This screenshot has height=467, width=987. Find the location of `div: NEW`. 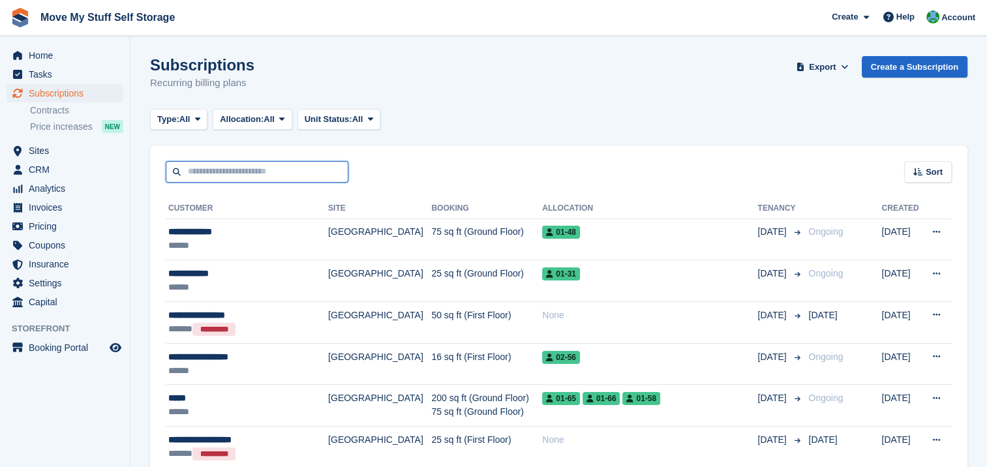

div: NEW is located at coordinates (112, 127).